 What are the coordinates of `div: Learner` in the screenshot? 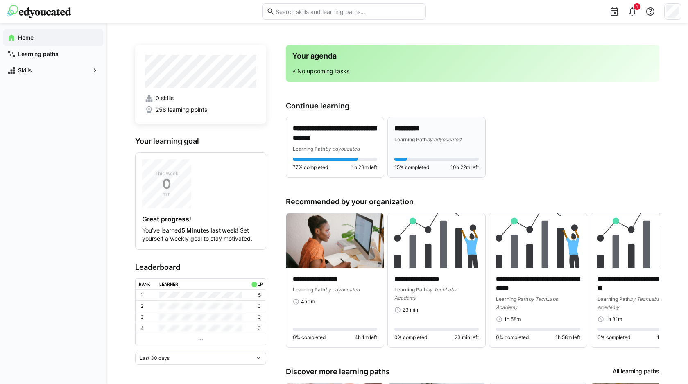 It's located at (169, 284).